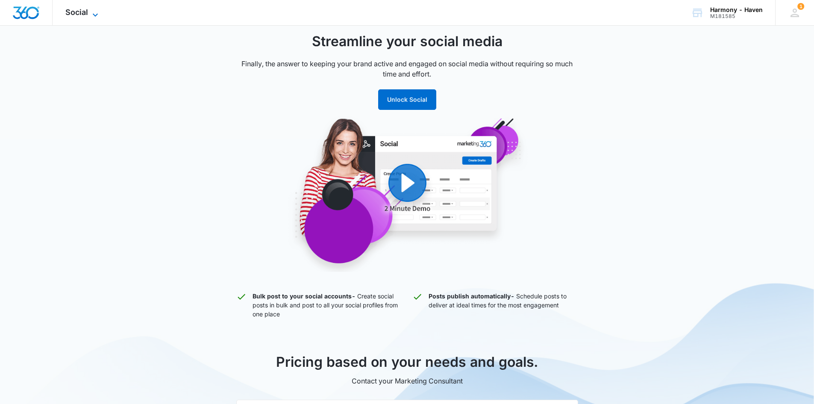 This screenshot has width=814, height=404. What do you see at coordinates (407, 381) in the screenshot?
I see `p: Contact your Marketing Consultant` at bounding box center [407, 381].